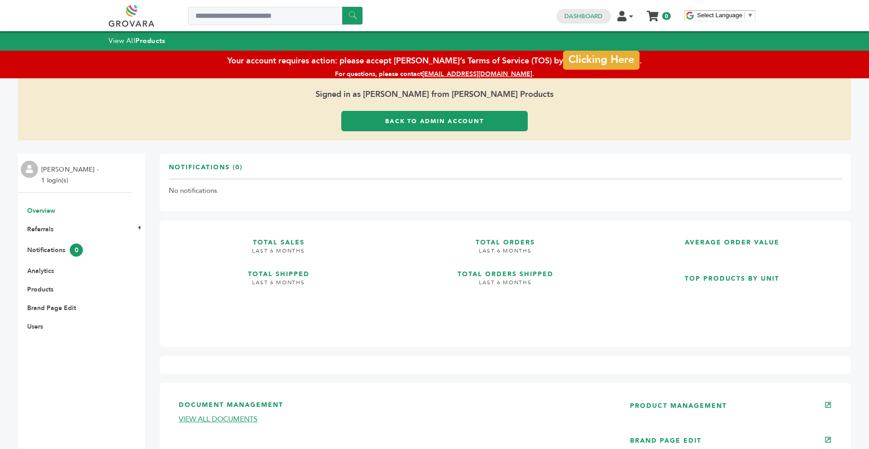 Image resolution: width=869 pixels, height=449 pixels. Describe the element at coordinates (666, 440) in the screenshot. I see `a: BRAND PAGE EDIT` at that location.